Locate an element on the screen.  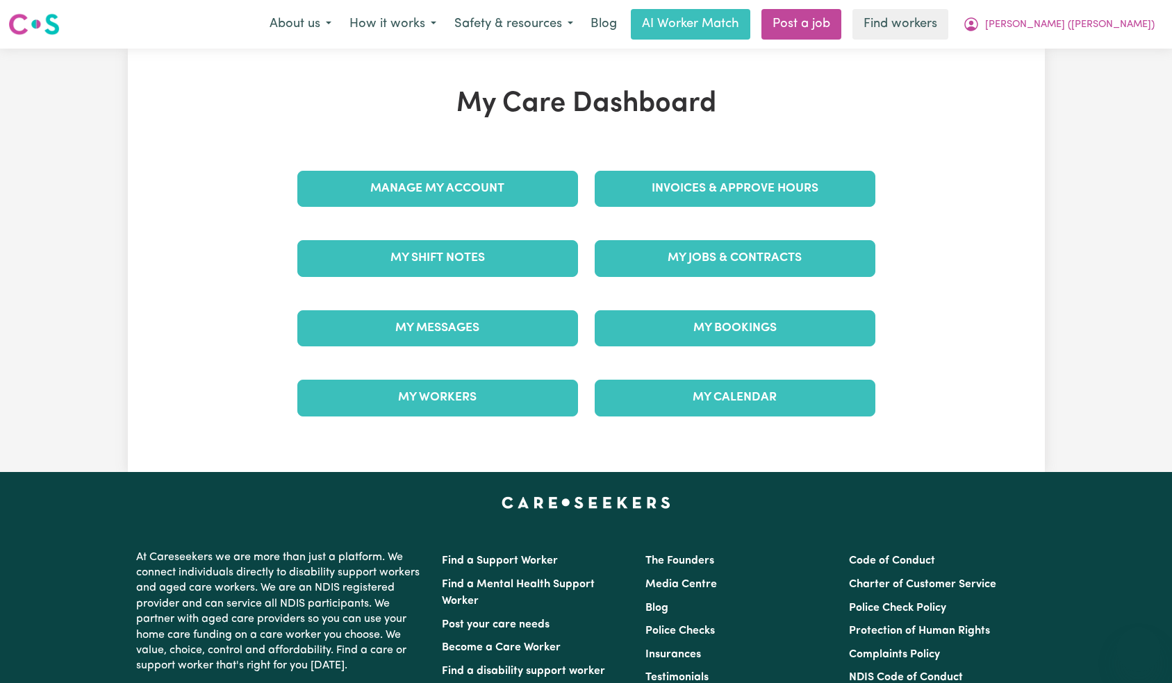
a: Code of Conduct is located at coordinates (892, 561).